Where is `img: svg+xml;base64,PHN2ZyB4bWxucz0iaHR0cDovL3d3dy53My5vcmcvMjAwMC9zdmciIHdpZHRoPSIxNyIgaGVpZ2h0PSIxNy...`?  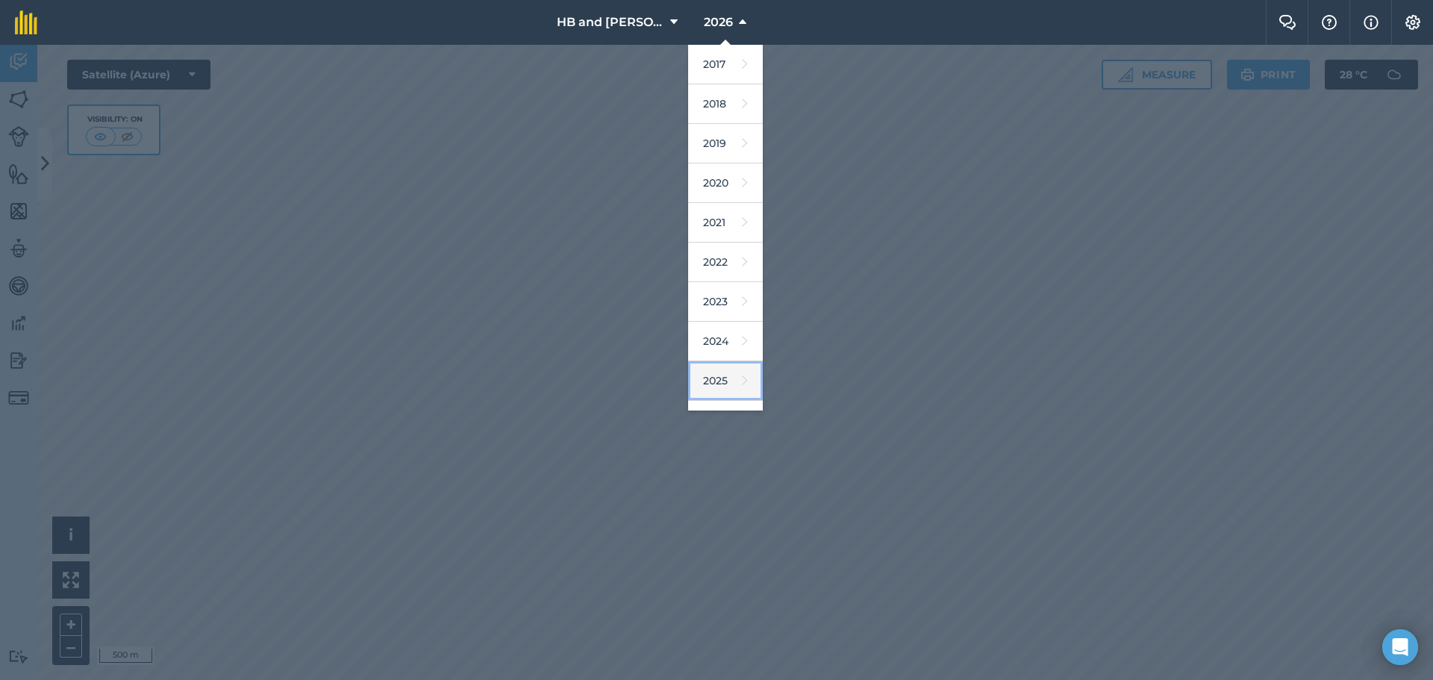 img: svg+xml;base64,PHN2ZyB4bWxucz0iaHR0cDovL3d3dy53My5vcmcvMjAwMC9zdmciIHdpZHRoPSIxNyIgaGVpZ2h0PSIxNy... is located at coordinates (1371, 22).